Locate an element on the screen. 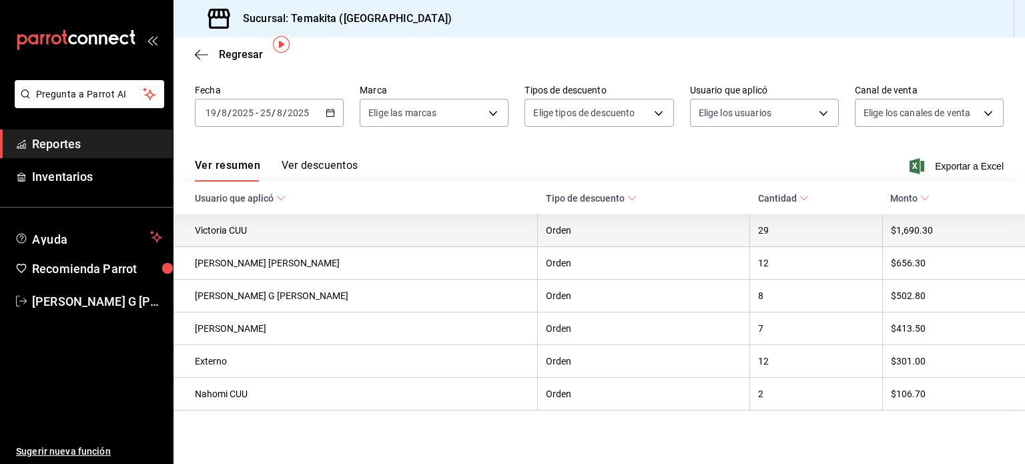 The height and width of the screenshot is (464, 1025). th: $413.50 is located at coordinates (954, 328).